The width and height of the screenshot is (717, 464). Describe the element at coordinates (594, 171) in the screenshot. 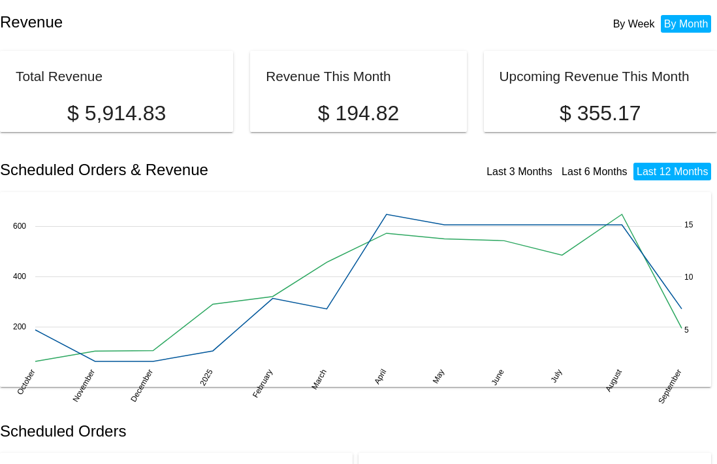

I see `a: Last 6 Months` at that location.